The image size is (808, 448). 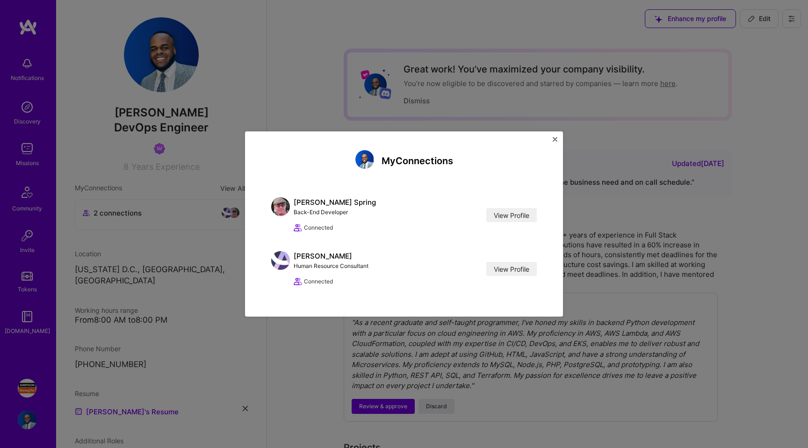 I want to click on img: Shantell Thomas, so click(x=281, y=260).